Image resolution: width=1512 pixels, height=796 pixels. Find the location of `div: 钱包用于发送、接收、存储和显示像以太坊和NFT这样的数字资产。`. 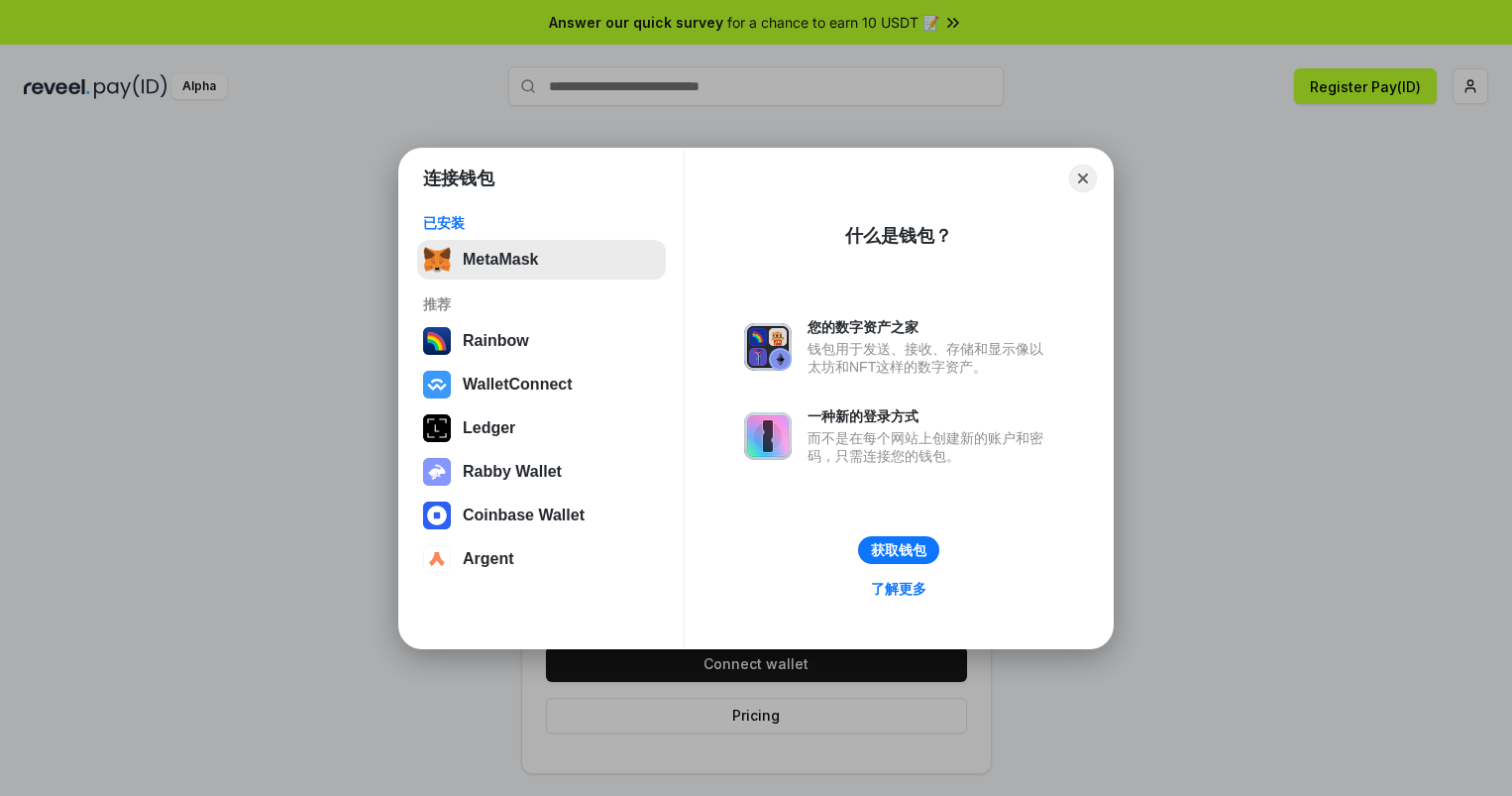

div: 钱包用于发送、接收、存储和显示像以太坊和NFT这样的数字资产。 is located at coordinates (930, 358).